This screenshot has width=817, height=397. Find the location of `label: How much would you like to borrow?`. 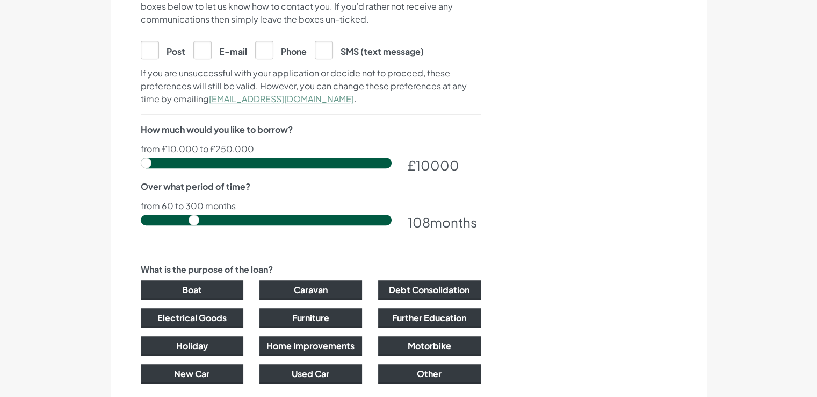

label: How much would you like to borrow? is located at coordinates (217, 129).